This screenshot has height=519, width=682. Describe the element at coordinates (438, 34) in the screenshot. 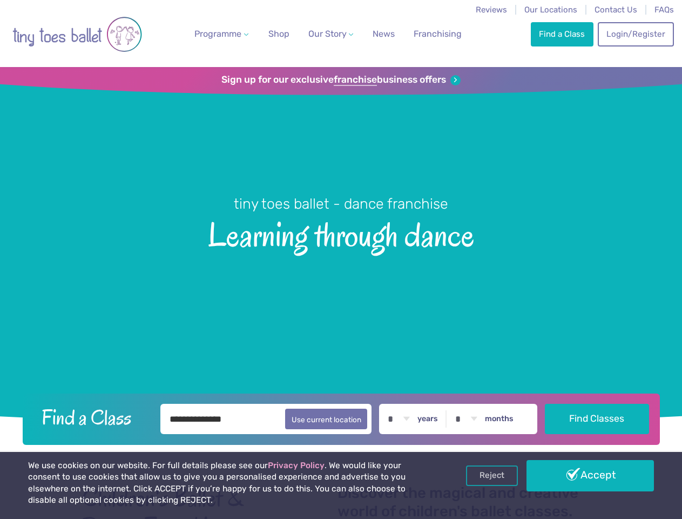

I see `a: Franchising` at that location.